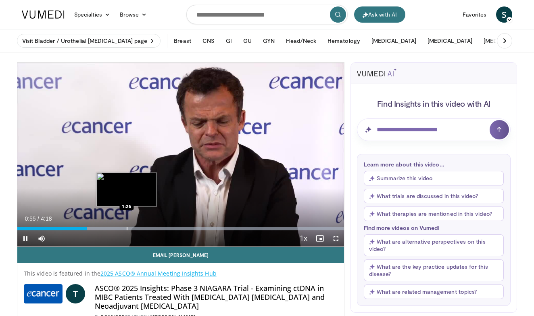 The width and height of the screenshot is (534, 316). I want to click on button: Mute, so click(42, 238).